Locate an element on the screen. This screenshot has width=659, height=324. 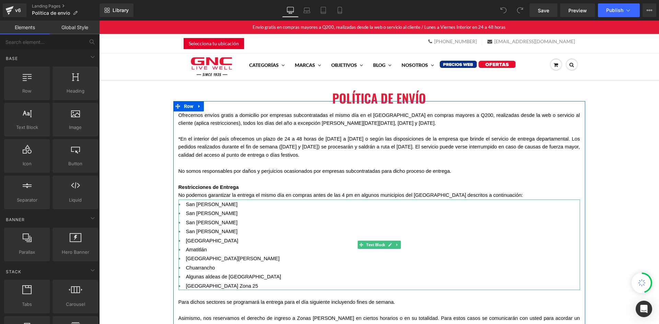
button: Selecciona tu ubicación is located at coordinates (115, 23).